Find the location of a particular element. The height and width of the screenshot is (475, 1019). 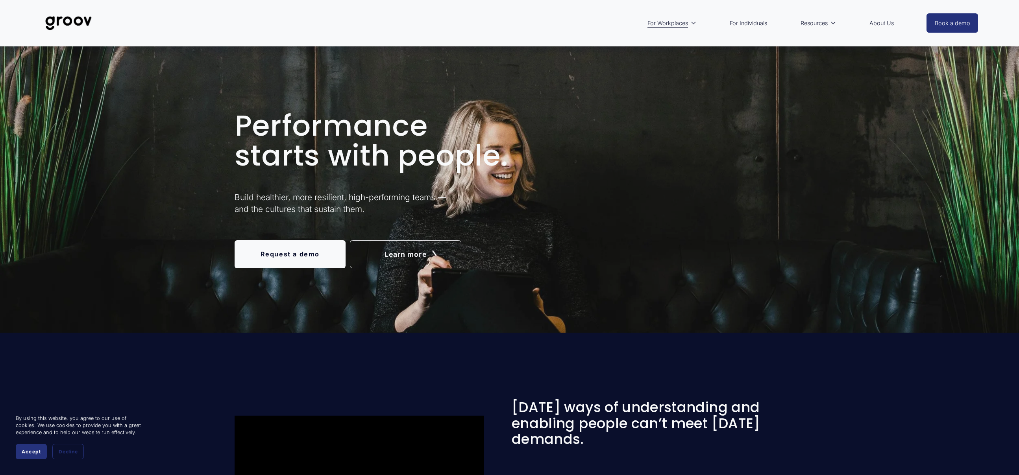

button: Accept is located at coordinates (31, 452).